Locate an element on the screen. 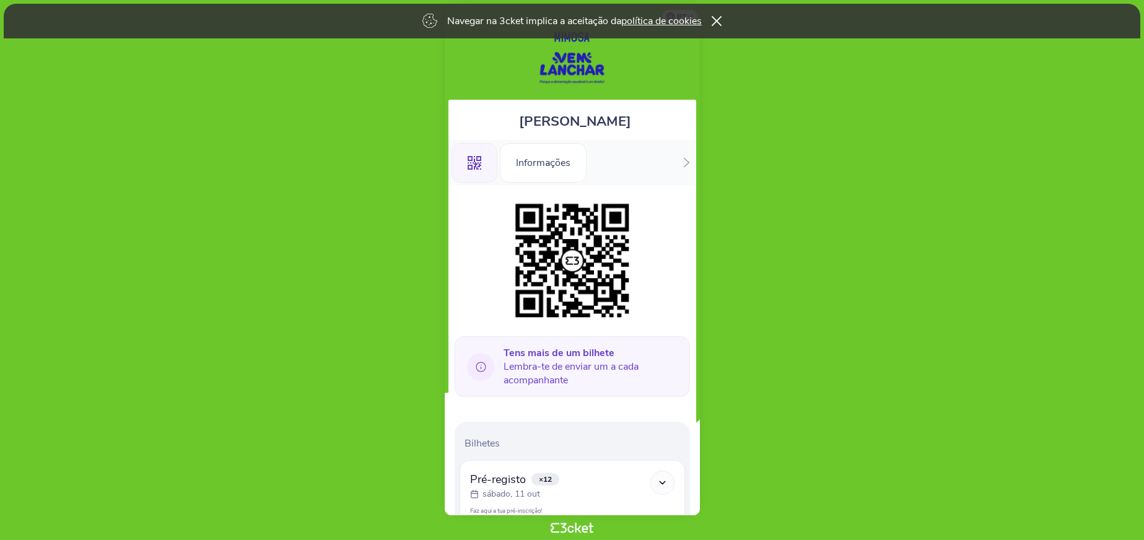 This screenshot has height=540, width=1144. div: Informações is located at coordinates (543, 163).